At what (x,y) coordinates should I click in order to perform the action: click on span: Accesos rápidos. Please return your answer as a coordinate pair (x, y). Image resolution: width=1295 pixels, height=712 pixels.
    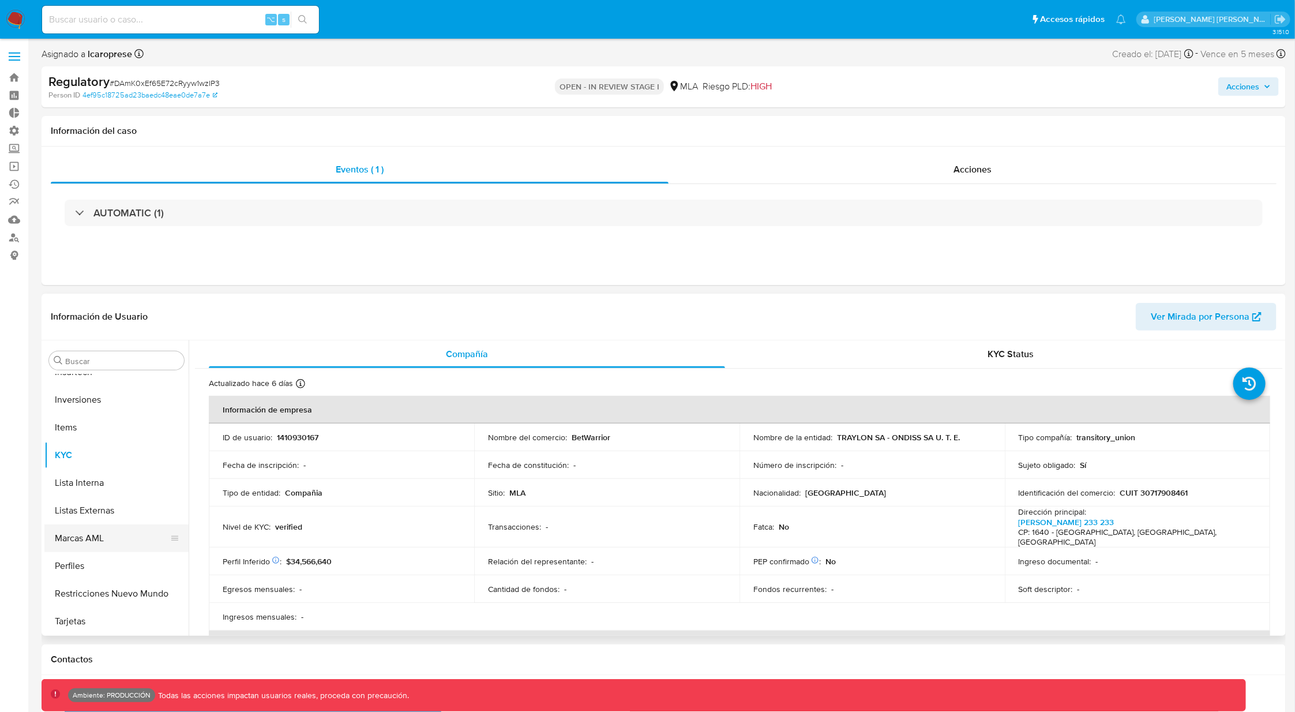
    Looking at the image, I should click on (1072, 19).